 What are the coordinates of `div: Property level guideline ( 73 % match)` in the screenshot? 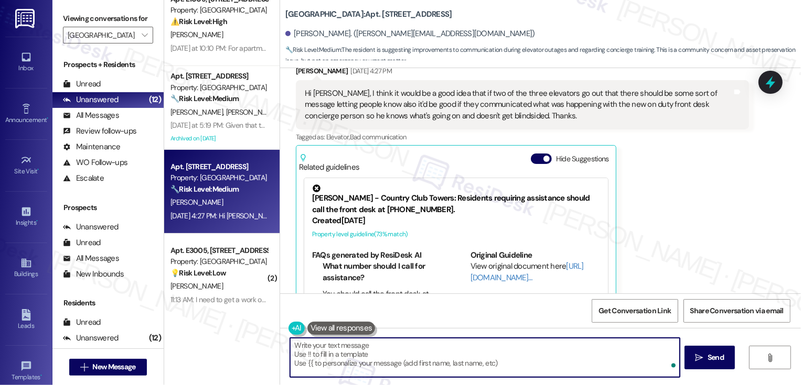 It's located at (456, 234).